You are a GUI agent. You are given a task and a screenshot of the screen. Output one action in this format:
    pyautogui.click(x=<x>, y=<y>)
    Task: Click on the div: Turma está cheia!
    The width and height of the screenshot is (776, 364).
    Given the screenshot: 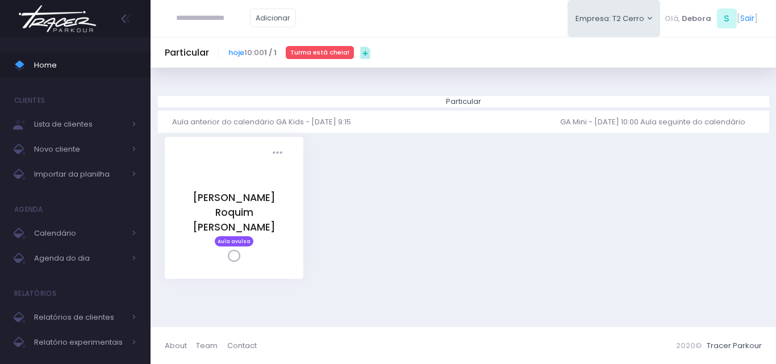 What is the action you would take?
    pyautogui.click(x=320, y=52)
    